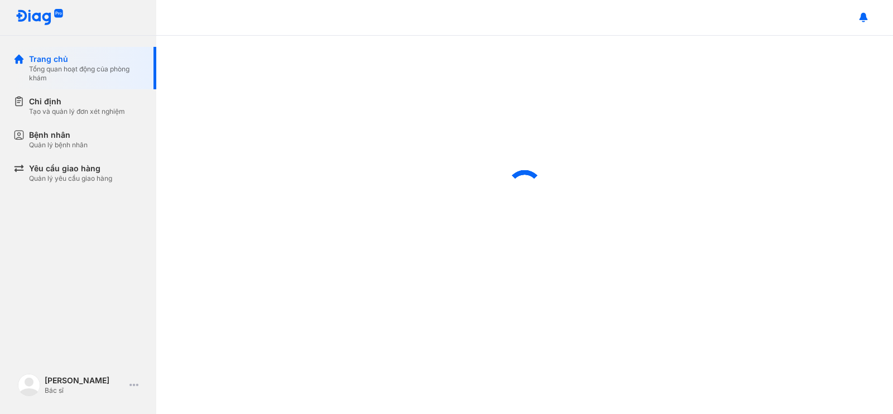 The height and width of the screenshot is (414, 893). I want to click on div: Trang chủ, so click(86, 59).